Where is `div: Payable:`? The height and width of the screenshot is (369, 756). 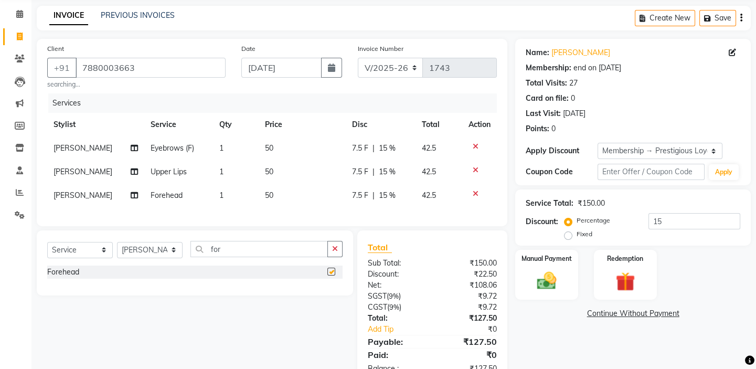
div: Payable: is located at coordinates (396, 341).